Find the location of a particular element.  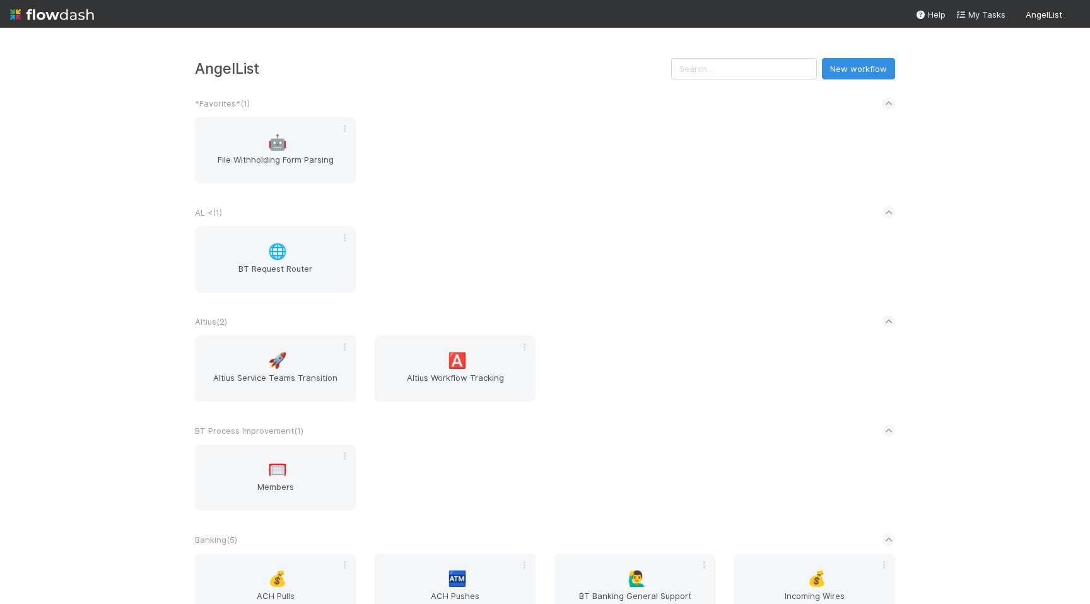

a: 🌐BT Request Router is located at coordinates (275, 259).